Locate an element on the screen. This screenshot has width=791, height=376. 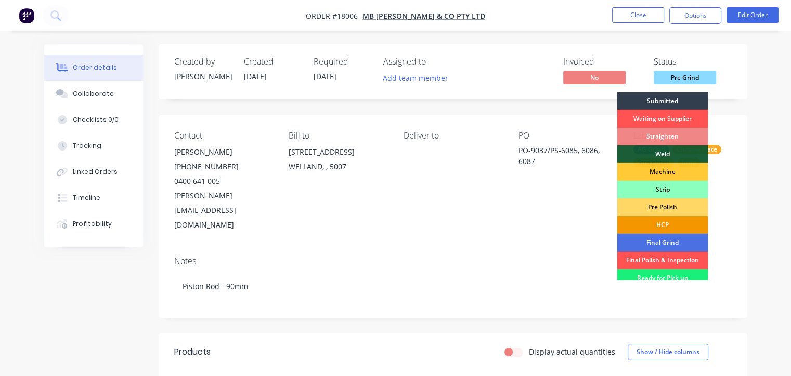
div: Deliver to is located at coordinates (453, 135).